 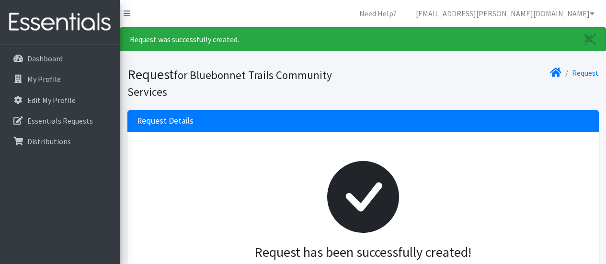 I want to click on p: Distributions, so click(x=49, y=141).